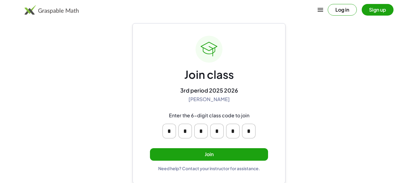 The height and width of the screenshot is (183, 418). What do you see at coordinates (342, 10) in the screenshot?
I see `button: Log in` at bounding box center [342, 10].